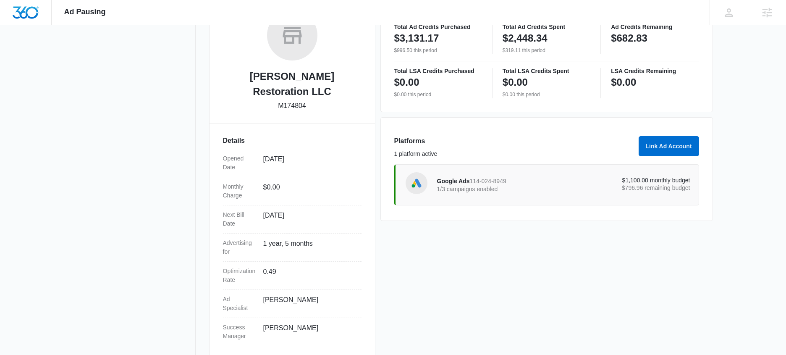 This screenshot has width=786, height=355. Describe the element at coordinates (627, 188) in the screenshot. I see `p: $796.96 remaining budget` at that location.